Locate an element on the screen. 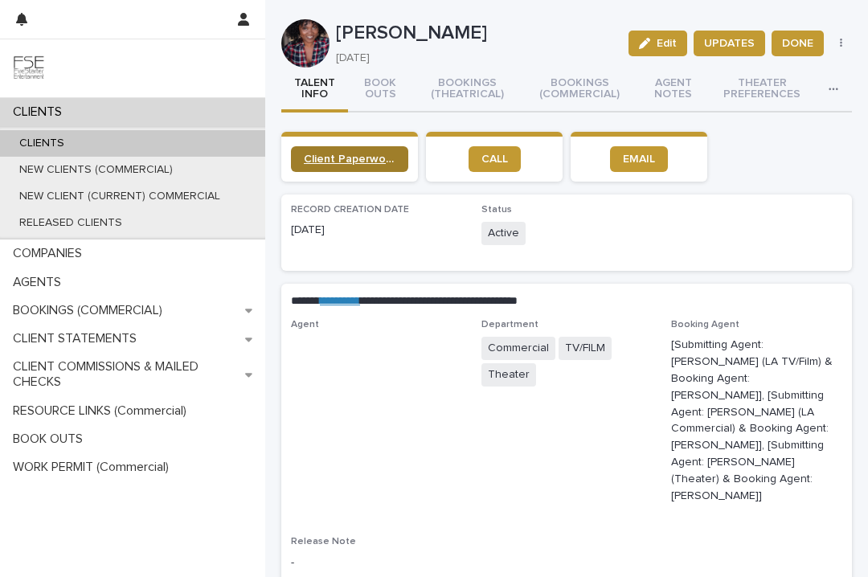 Image resolution: width=868 pixels, height=577 pixels. button: UPDATES is located at coordinates (729, 43).